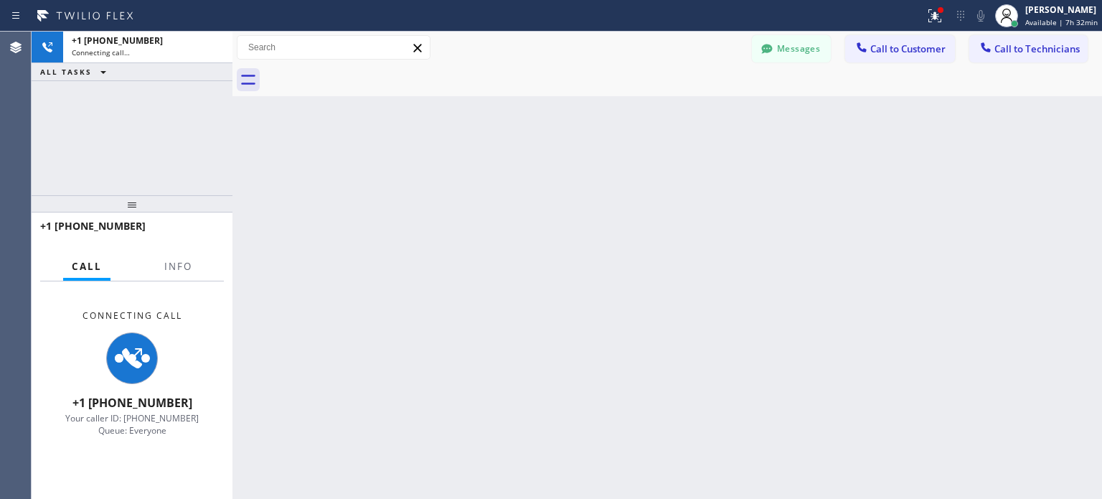 The width and height of the screenshot is (1102, 499). Describe the element at coordinates (1061, 22) in the screenshot. I see `span: Available | 7h 32min` at that location.